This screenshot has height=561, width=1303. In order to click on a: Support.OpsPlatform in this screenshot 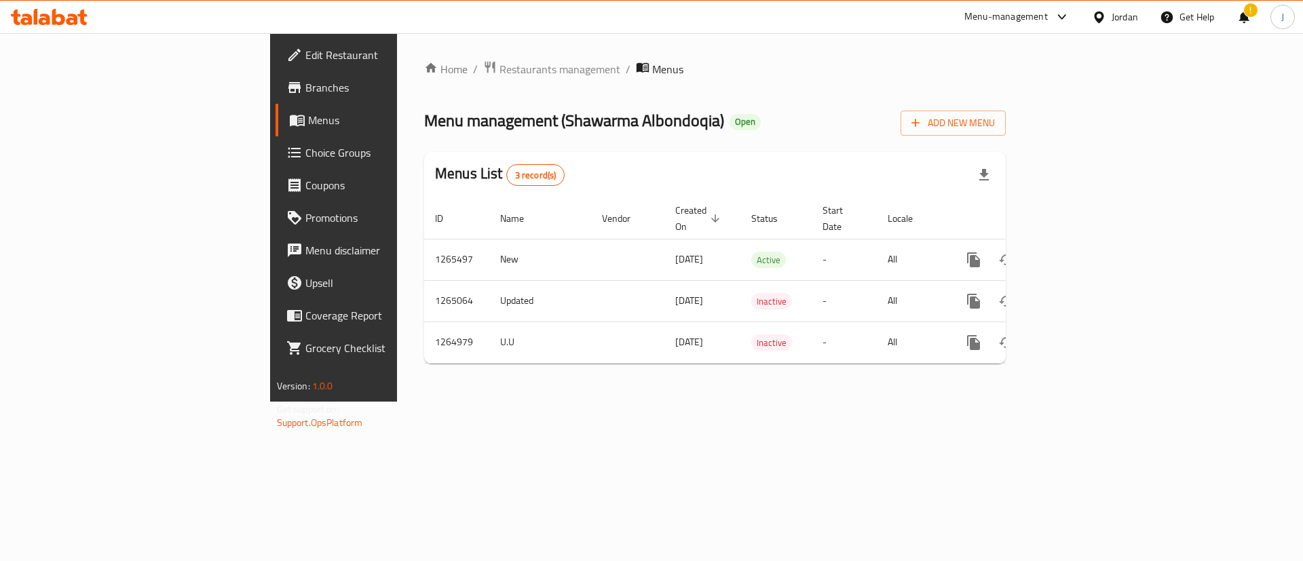, I will do `click(320, 423)`.